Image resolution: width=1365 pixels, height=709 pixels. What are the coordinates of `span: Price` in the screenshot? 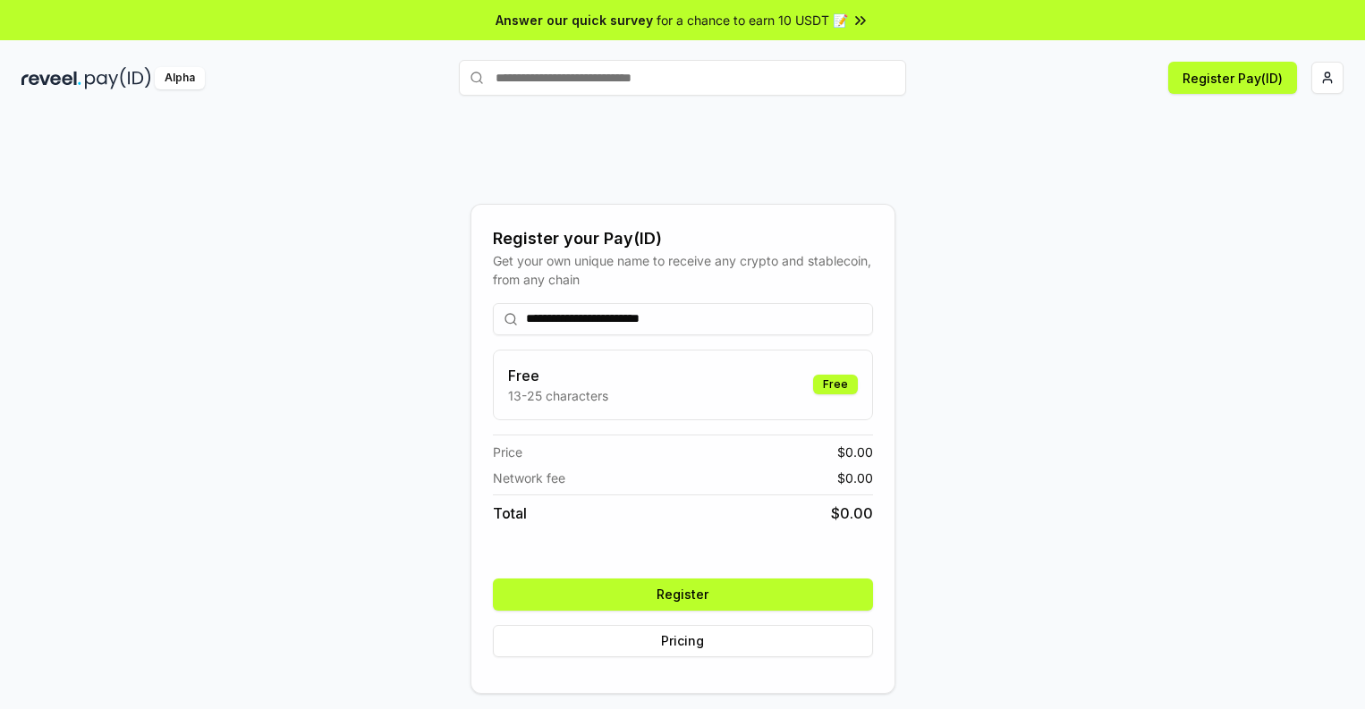 It's located at (507, 452).